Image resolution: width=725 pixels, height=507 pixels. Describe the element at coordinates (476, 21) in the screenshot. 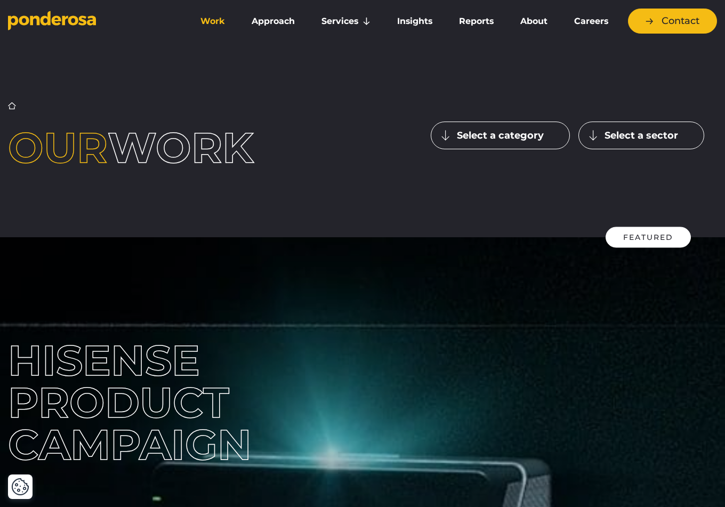

I see `a: Reports` at that location.